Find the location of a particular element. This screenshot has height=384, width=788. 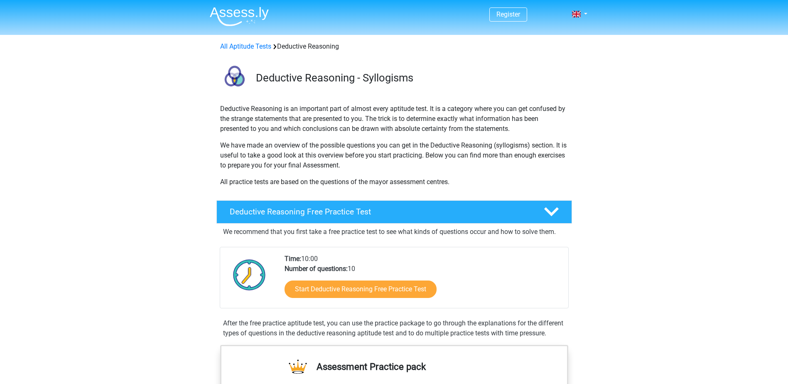

a: Start Deductive Reasoning Free Practice Test is located at coordinates (360, 289).